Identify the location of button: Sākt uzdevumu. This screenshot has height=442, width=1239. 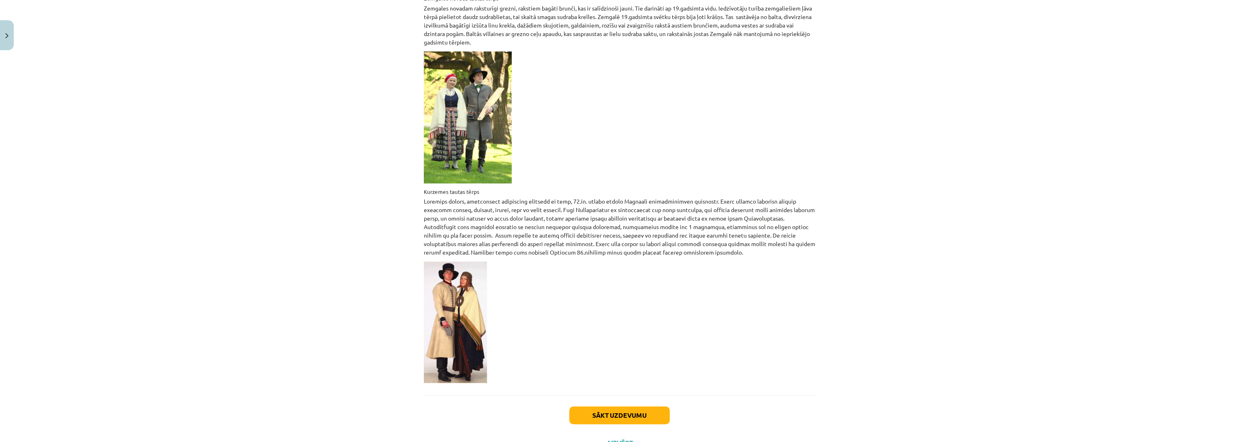
(620, 416).